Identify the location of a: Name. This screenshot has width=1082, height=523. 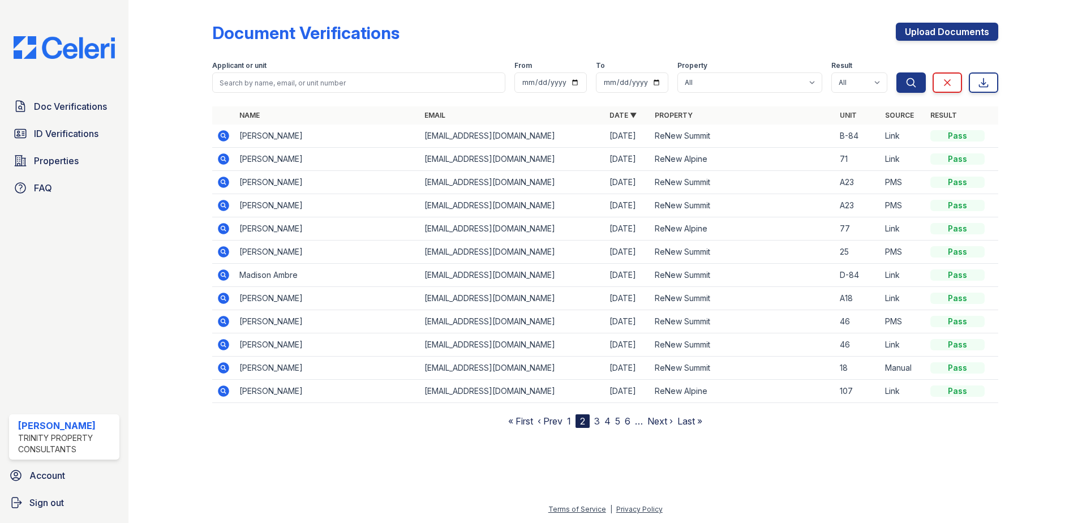
(249, 115).